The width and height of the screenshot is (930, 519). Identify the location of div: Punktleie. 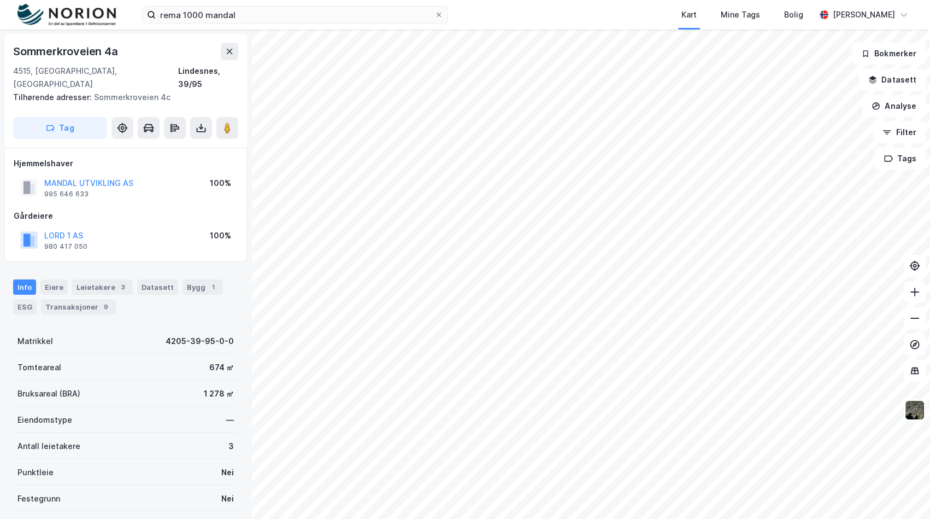
(36, 472).